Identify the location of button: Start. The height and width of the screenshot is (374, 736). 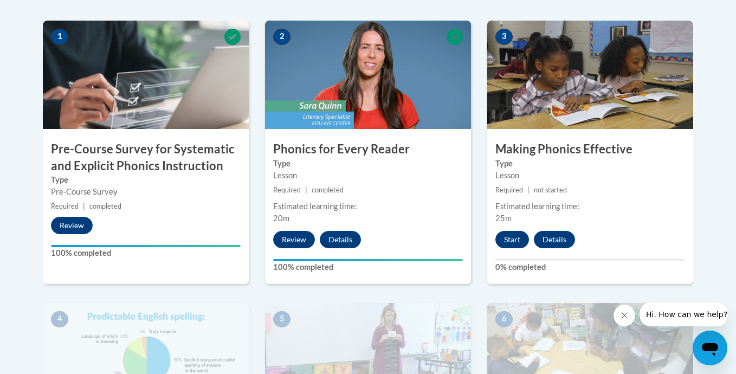
(512, 240).